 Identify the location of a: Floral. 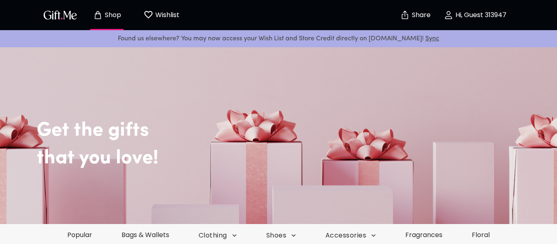
(481, 235).